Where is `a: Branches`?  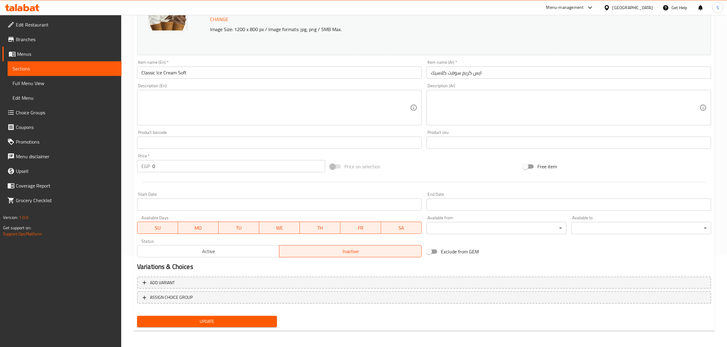 a: Branches is located at coordinates (62, 39).